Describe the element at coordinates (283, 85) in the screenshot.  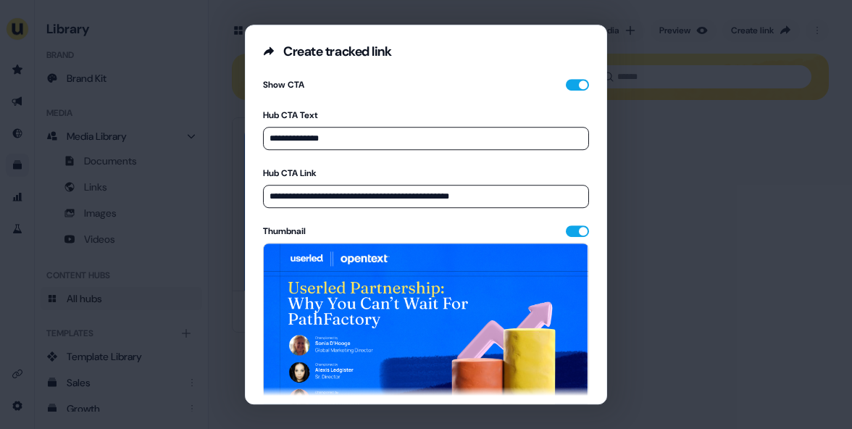
I see `div: Show CTA` at that location.